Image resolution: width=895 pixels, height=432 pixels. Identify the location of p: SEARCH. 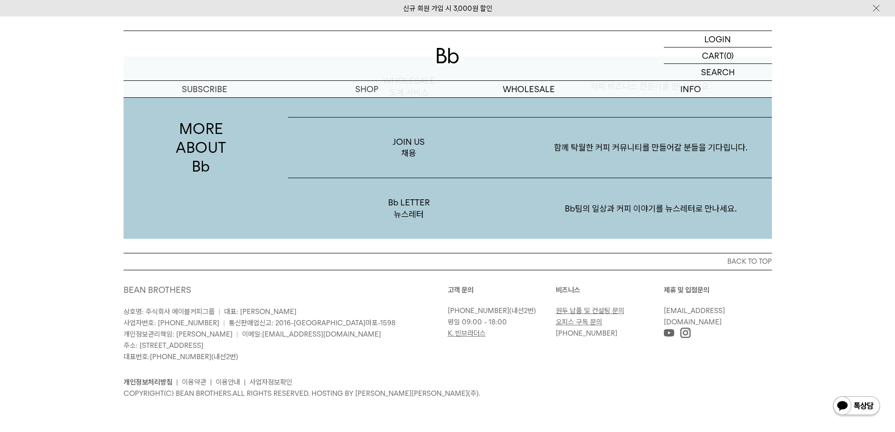
(718, 72).